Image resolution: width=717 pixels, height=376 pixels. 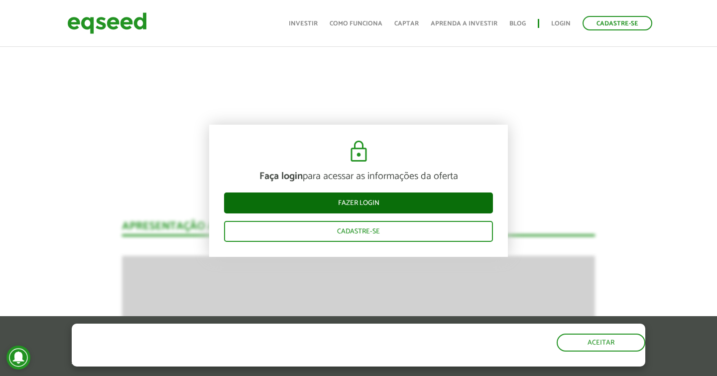 What do you see at coordinates (359, 151) in the screenshot?
I see `img: cadeado.svg` at bounding box center [359, 151].